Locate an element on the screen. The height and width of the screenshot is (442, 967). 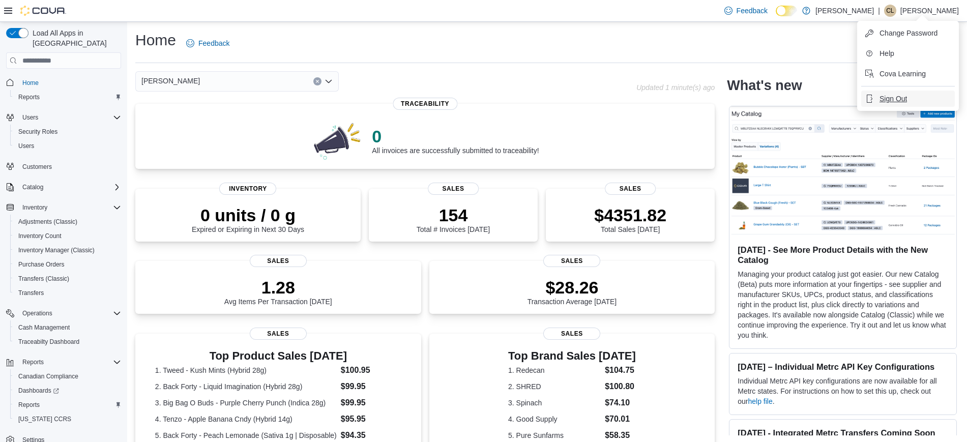
button: Canadian Compliance is located at coordinates (68, 376).